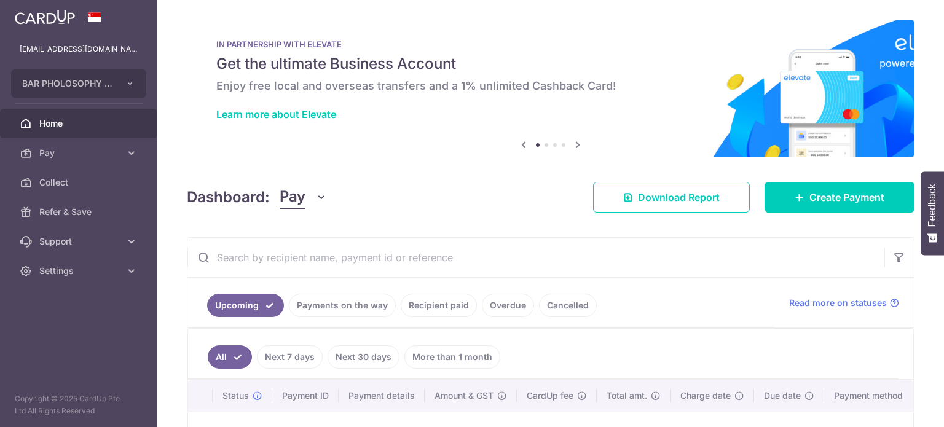 This screenshot has width=944, height=427. I want to click on th: Payment details, so click(382, 396).